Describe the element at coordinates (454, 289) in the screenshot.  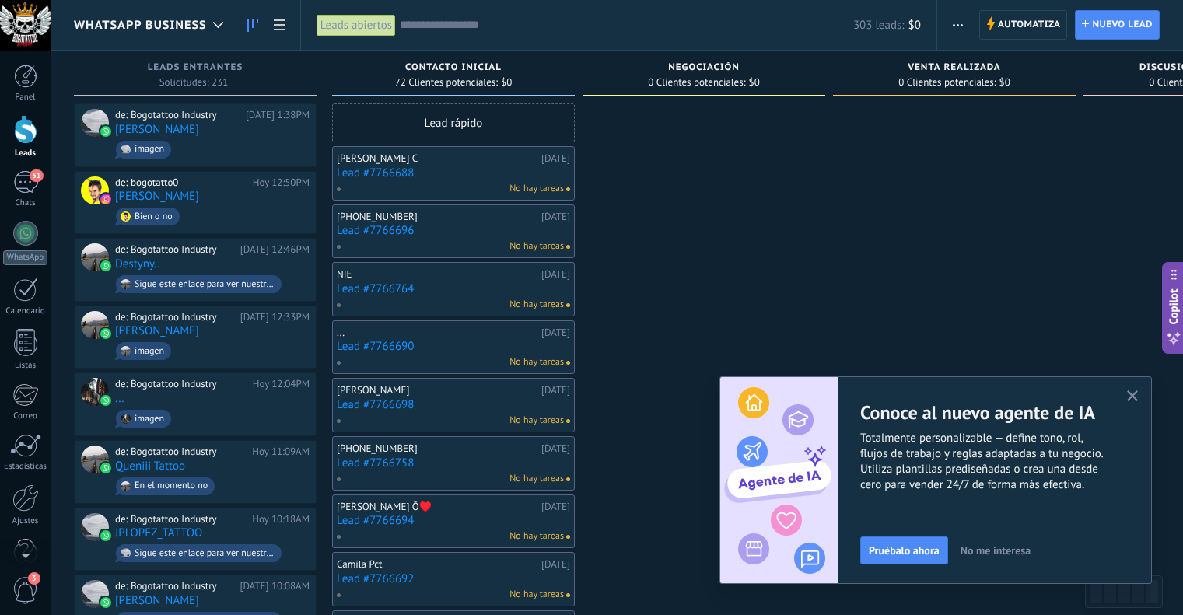
I see `a: Lead #7766764` at that location.